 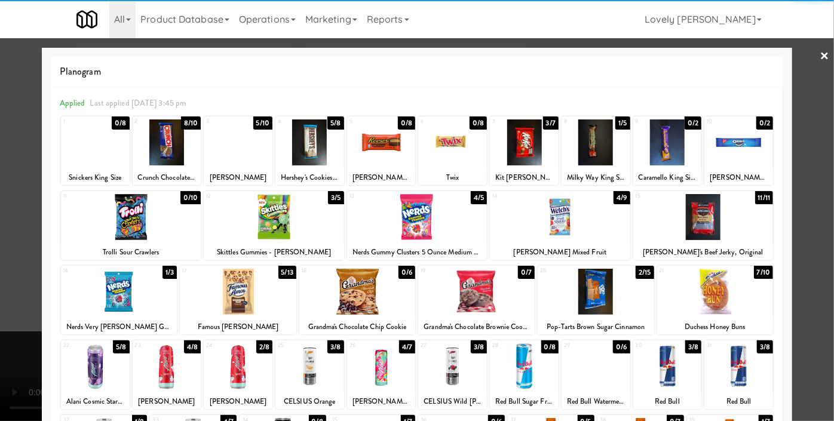 I want to click on div: 20, so click(x=568, y=271).